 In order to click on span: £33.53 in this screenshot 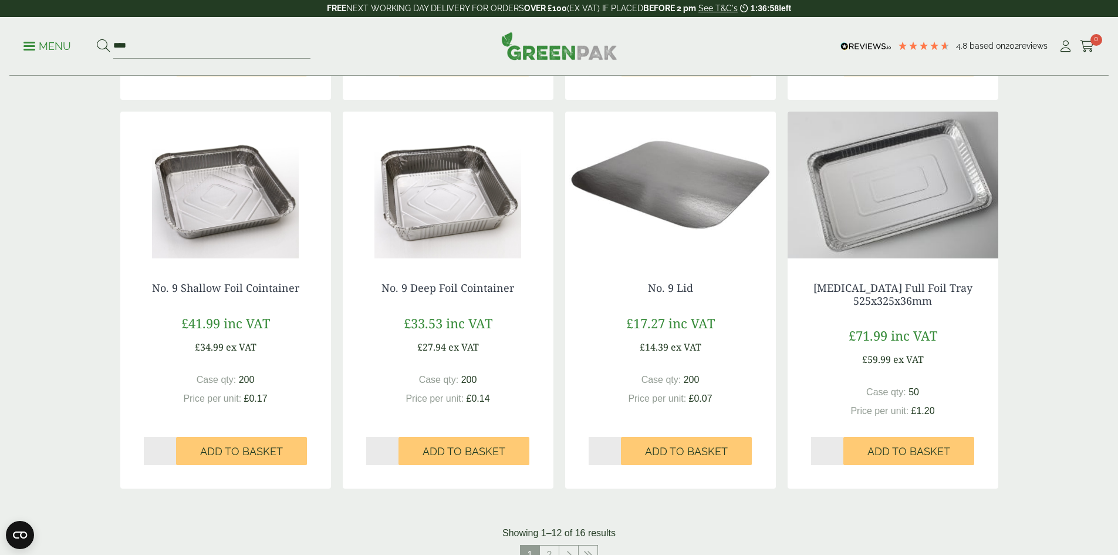, I will do `click(423, 323)`.